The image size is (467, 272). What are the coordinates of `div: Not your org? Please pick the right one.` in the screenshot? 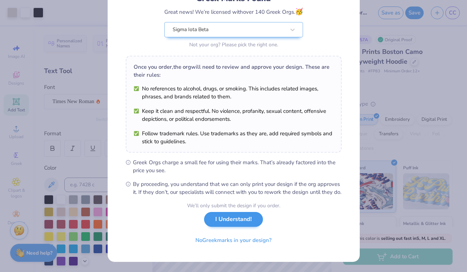 It's located at (234, 44).